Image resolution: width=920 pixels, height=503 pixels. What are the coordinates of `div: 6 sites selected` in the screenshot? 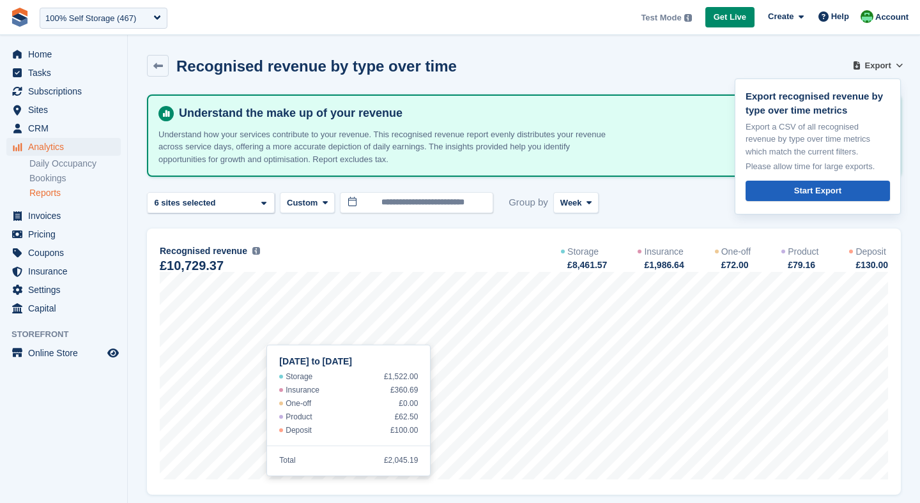 It's located at (186, 203).